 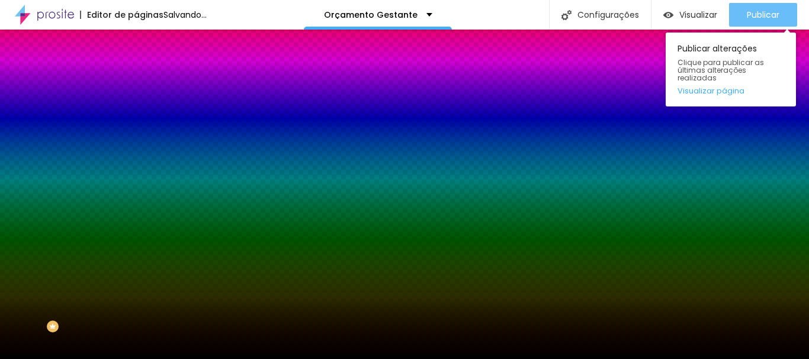 I want to click on button: Publicar, so click(x=762, y=15).